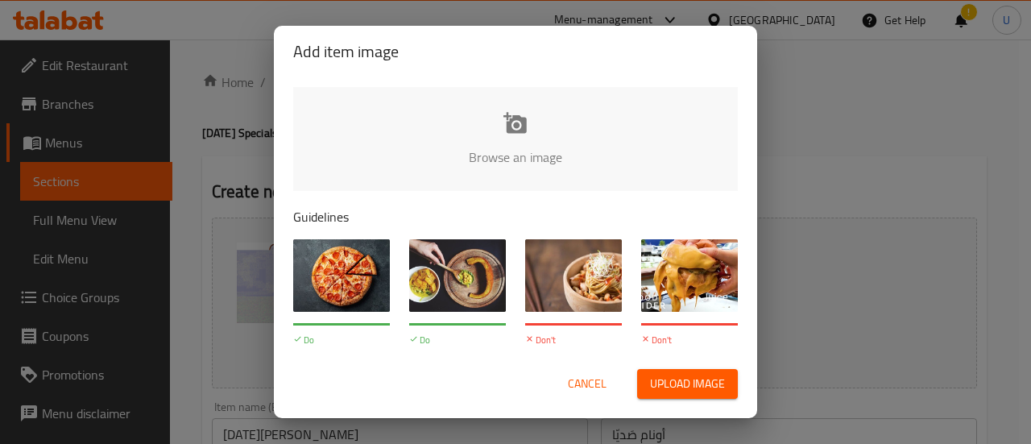 The width and height of the screenshot is (1031, 444). Describe the element at coordinates (457, 275) in the screenshot. I see `img: guide-img-2@3x.jpg` at that location.